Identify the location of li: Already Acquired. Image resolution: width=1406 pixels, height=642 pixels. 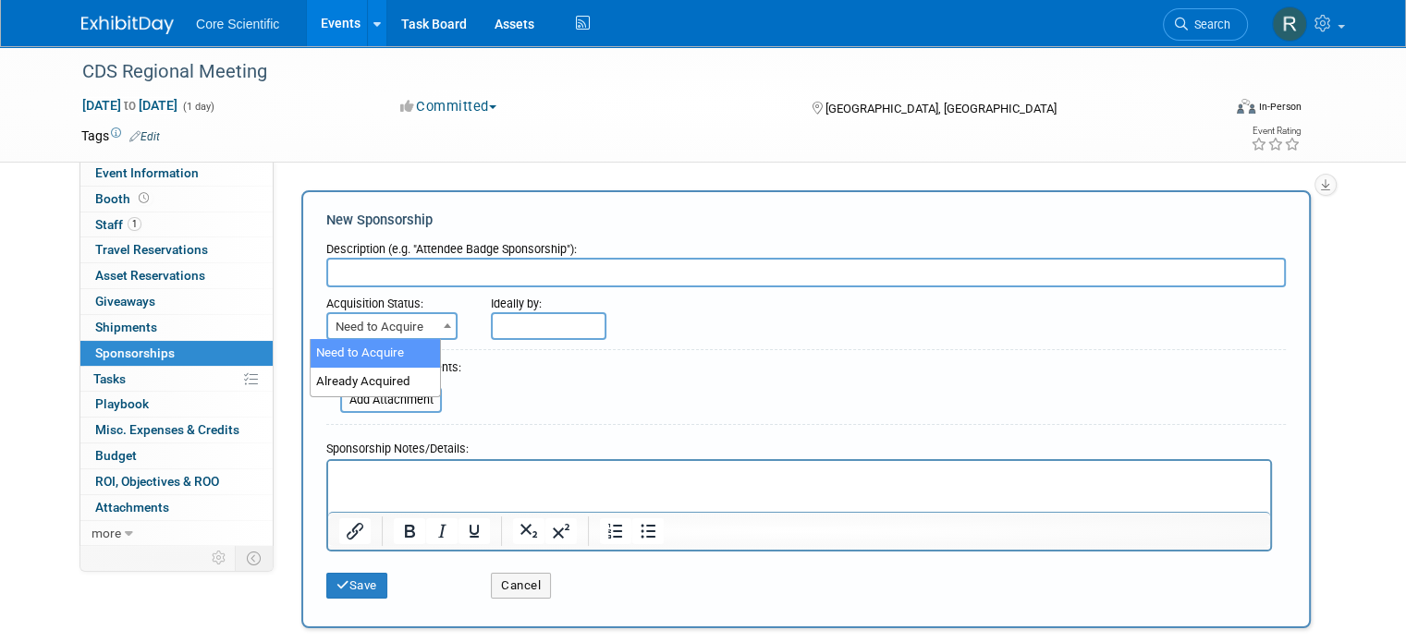
(375, 382).